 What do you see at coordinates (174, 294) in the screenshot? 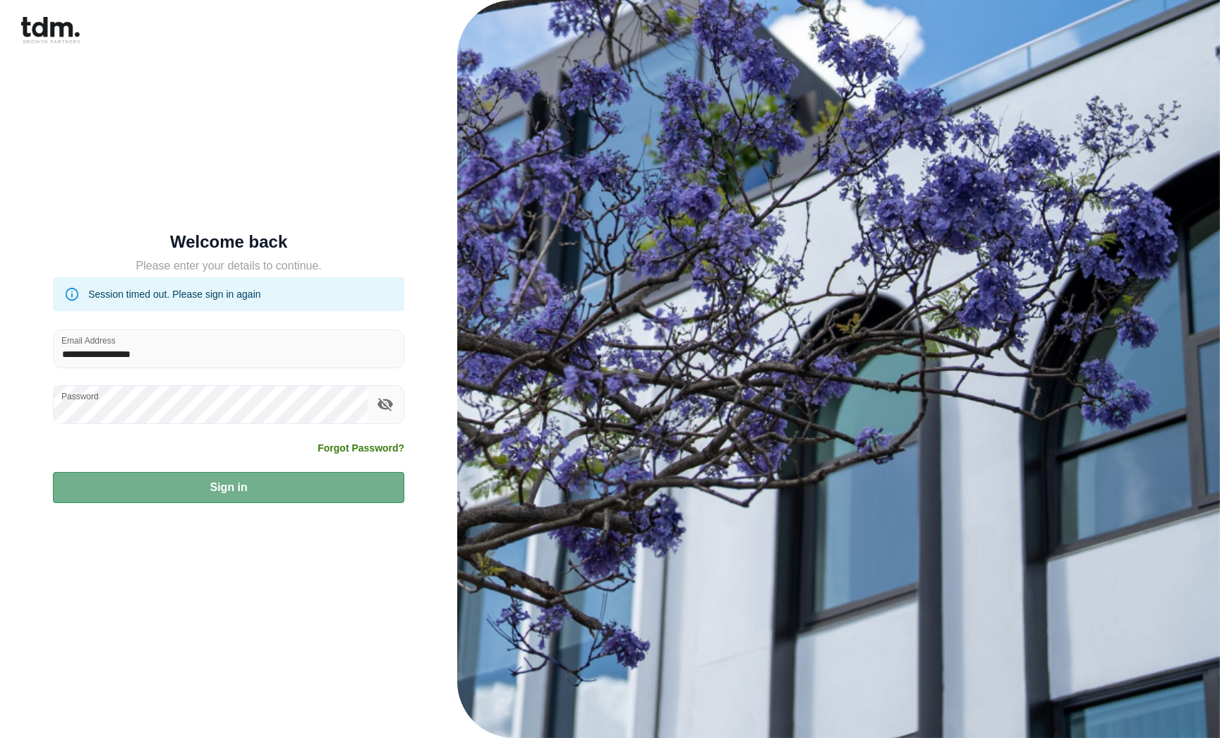
I see `div: Session timed out. Please sign in again` at bounding box center [174, 294].